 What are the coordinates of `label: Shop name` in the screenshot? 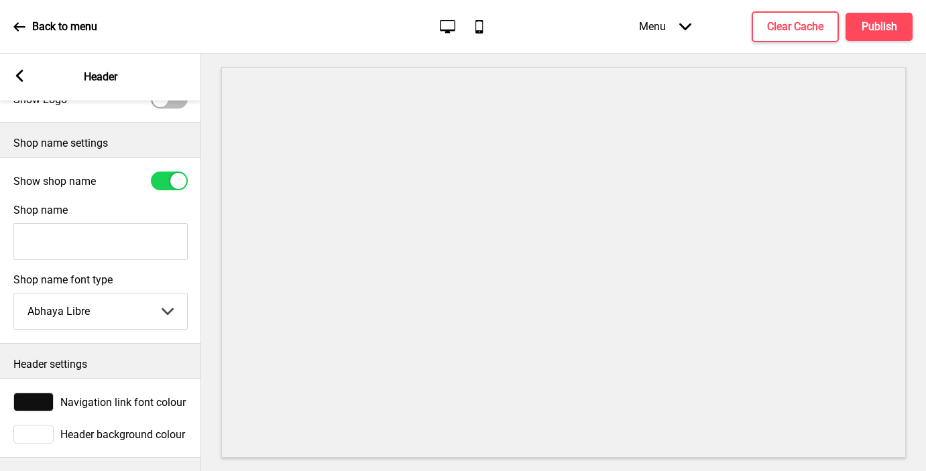 It's located at (40, 210).